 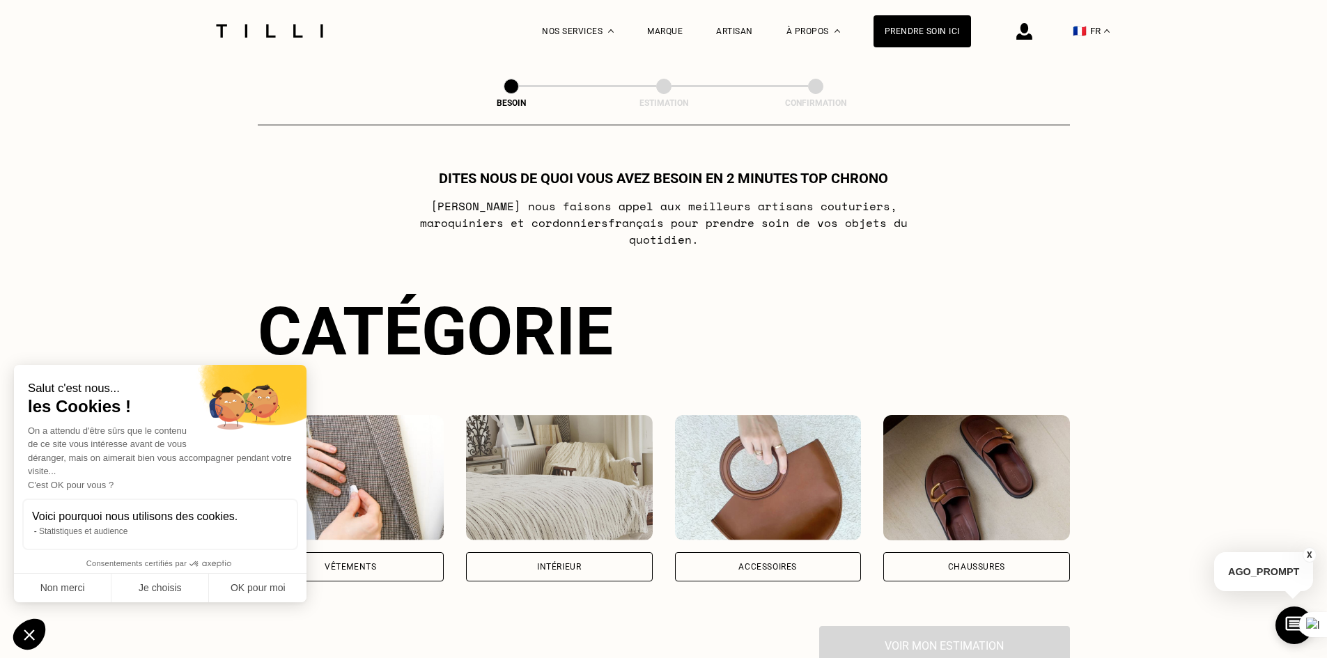 What do you see at coordinates (816, 103) in the screenshot?
I see `div: Confirmation` at bounding box center [816, 103].